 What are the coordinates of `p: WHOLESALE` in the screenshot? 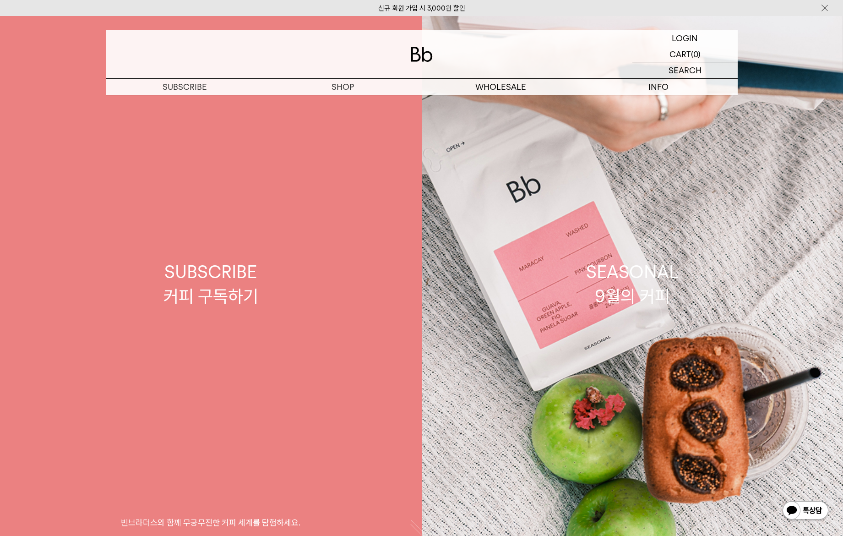 It's located at (500, 87).